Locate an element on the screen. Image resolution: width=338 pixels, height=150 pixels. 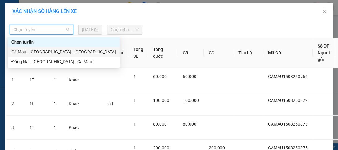
span: Người gửi is located at coordinates (323, 56).